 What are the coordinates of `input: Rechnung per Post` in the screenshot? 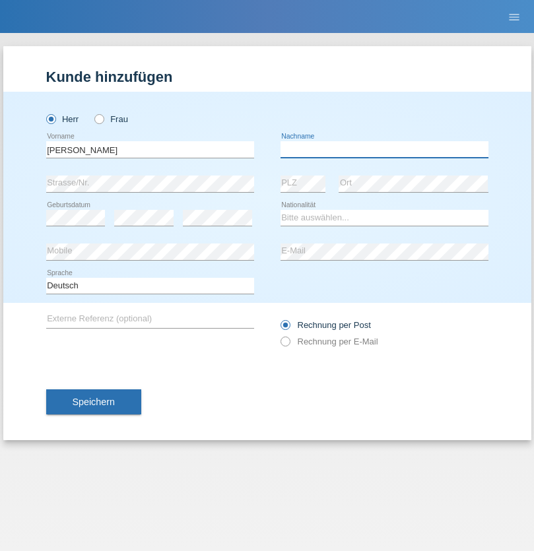 It's located at (285, 328).